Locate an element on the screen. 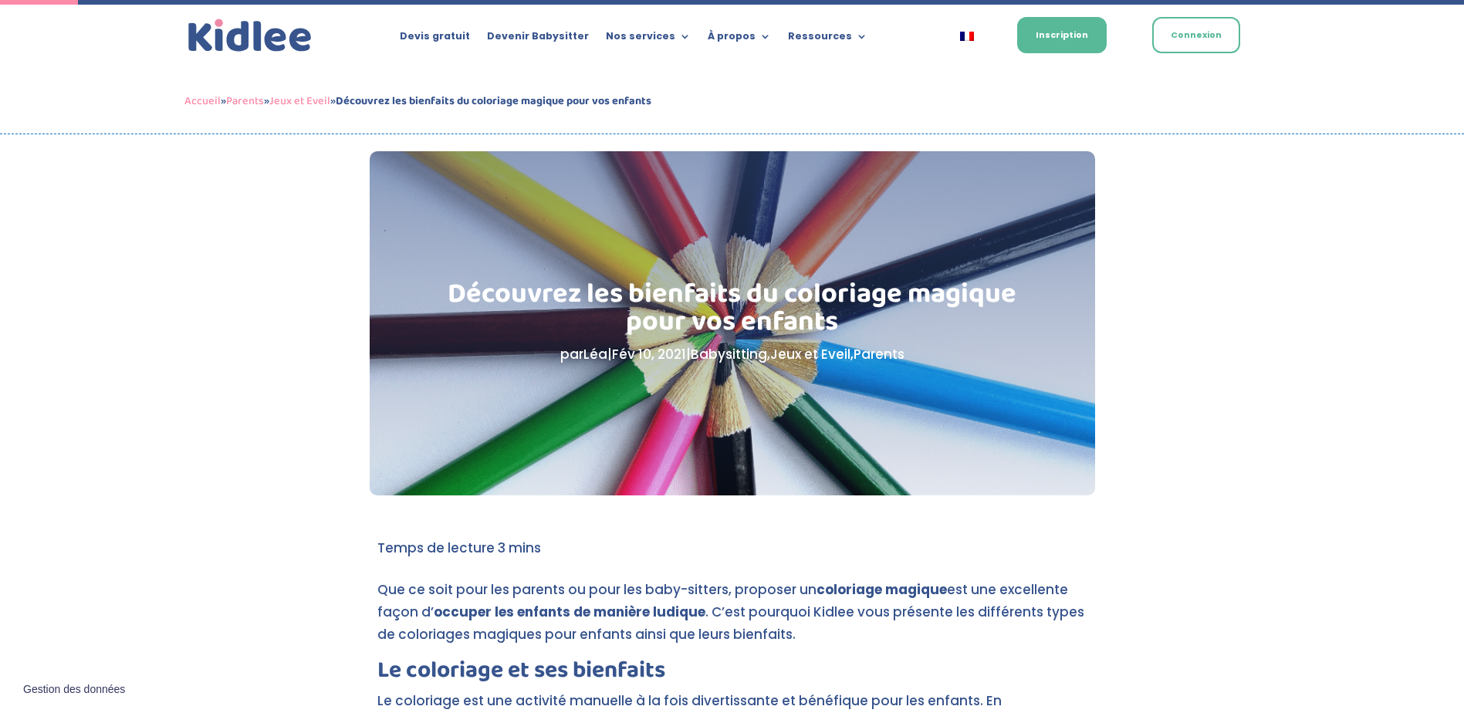  a: Léa is located at coordinates (595, 354).